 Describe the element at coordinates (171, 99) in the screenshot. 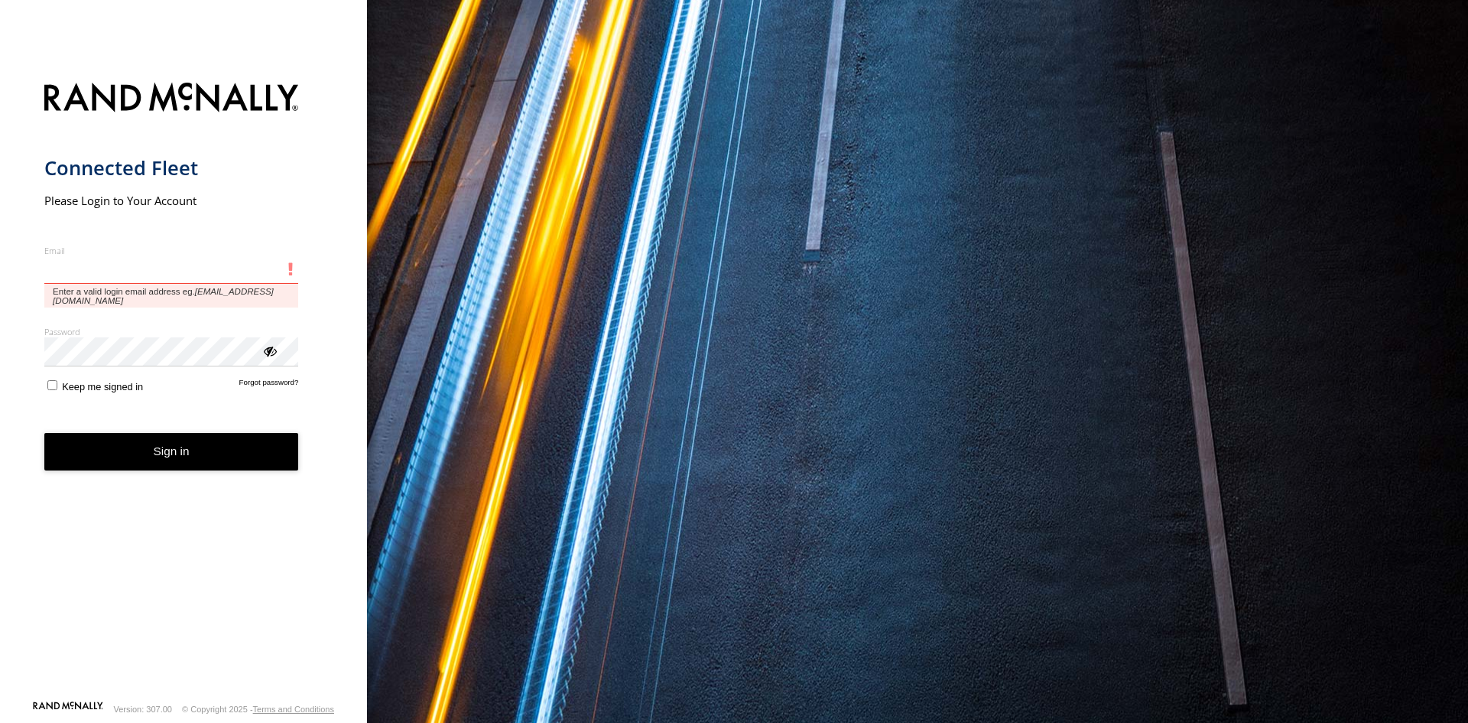

I see `img: Rand McNally` at that location.